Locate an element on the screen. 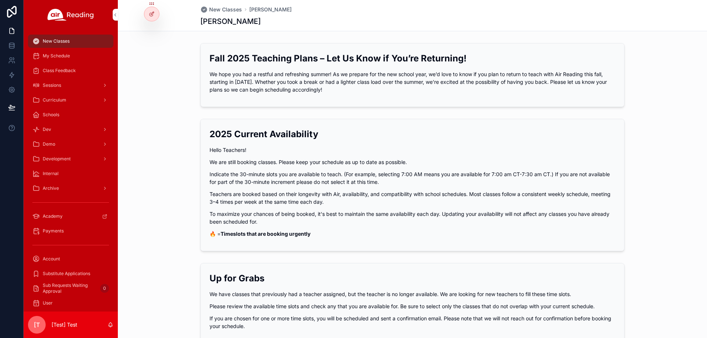 The width and height of the screenshot is (707, 338). p: Indicate the 30-minute slots you are available to teach. (For example, selecting 7:00 AM means yo... is located at coordinates (413, 178).